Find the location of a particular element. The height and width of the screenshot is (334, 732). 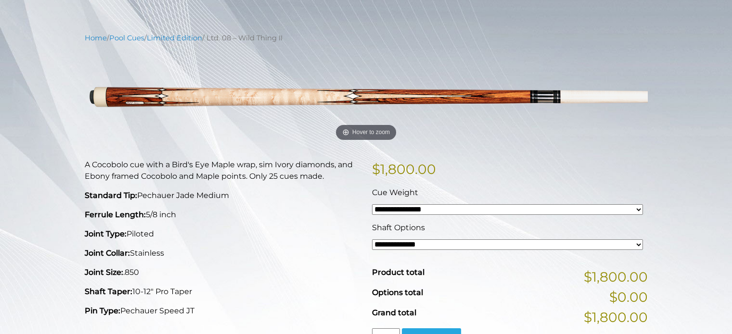

strong: Shaft Taper: is located at coordinates (108, 292).